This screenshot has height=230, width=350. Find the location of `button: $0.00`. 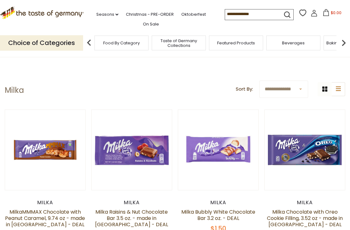

button: $0.00 is located at coordinates (332, 14).